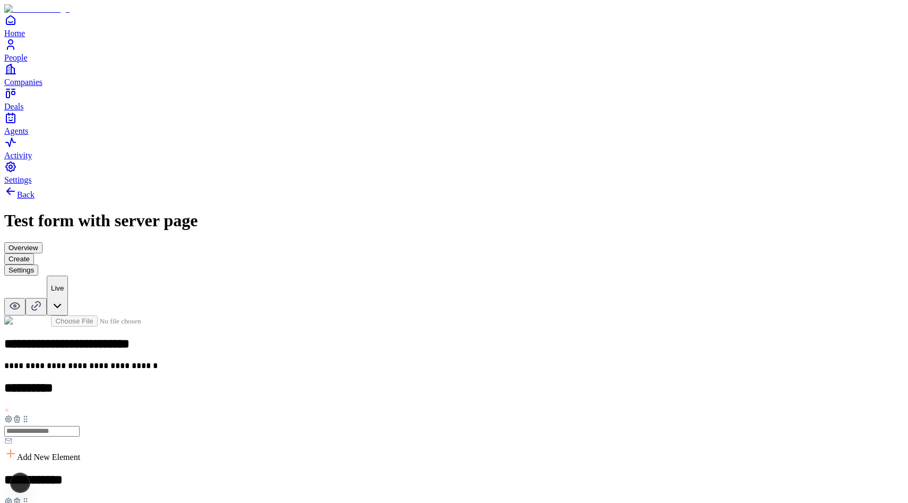  I want to click on button: Settings, so click(21, 270).